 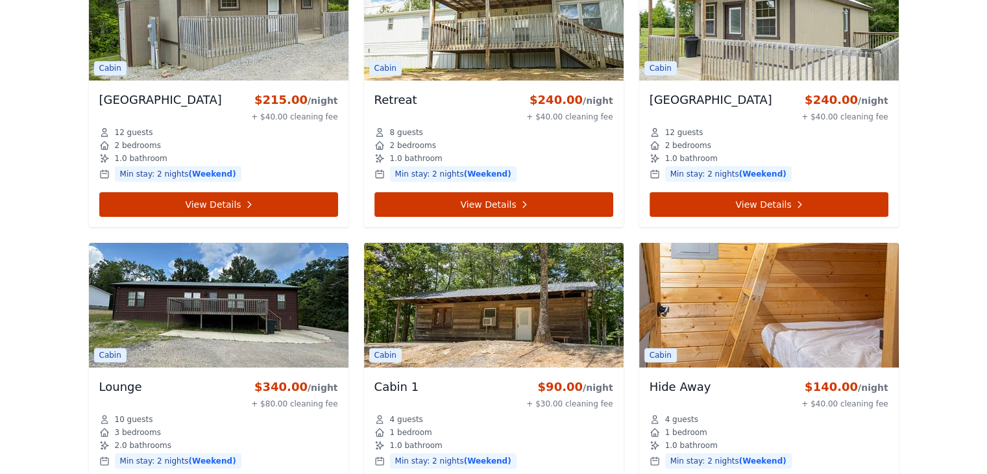 What do you see at coordinates (134, 419) in the screenshot?
I see `span: 10 guests` at bounding box center [134, 419].